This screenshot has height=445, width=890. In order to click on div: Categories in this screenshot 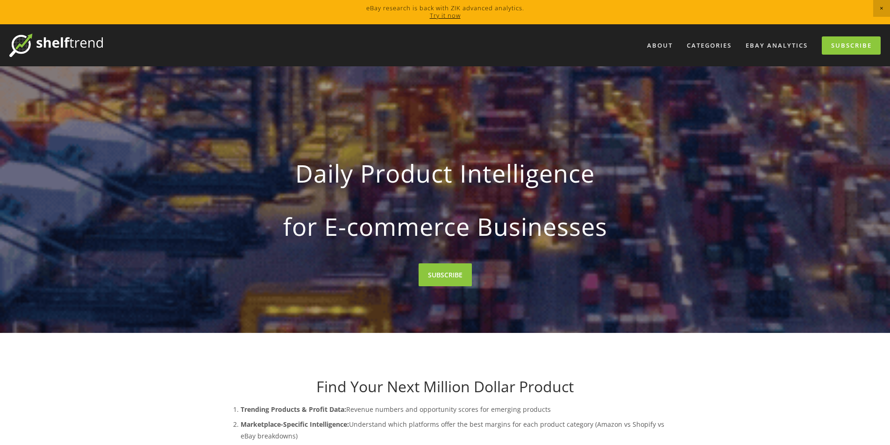, I will do `click(709, 45)`.